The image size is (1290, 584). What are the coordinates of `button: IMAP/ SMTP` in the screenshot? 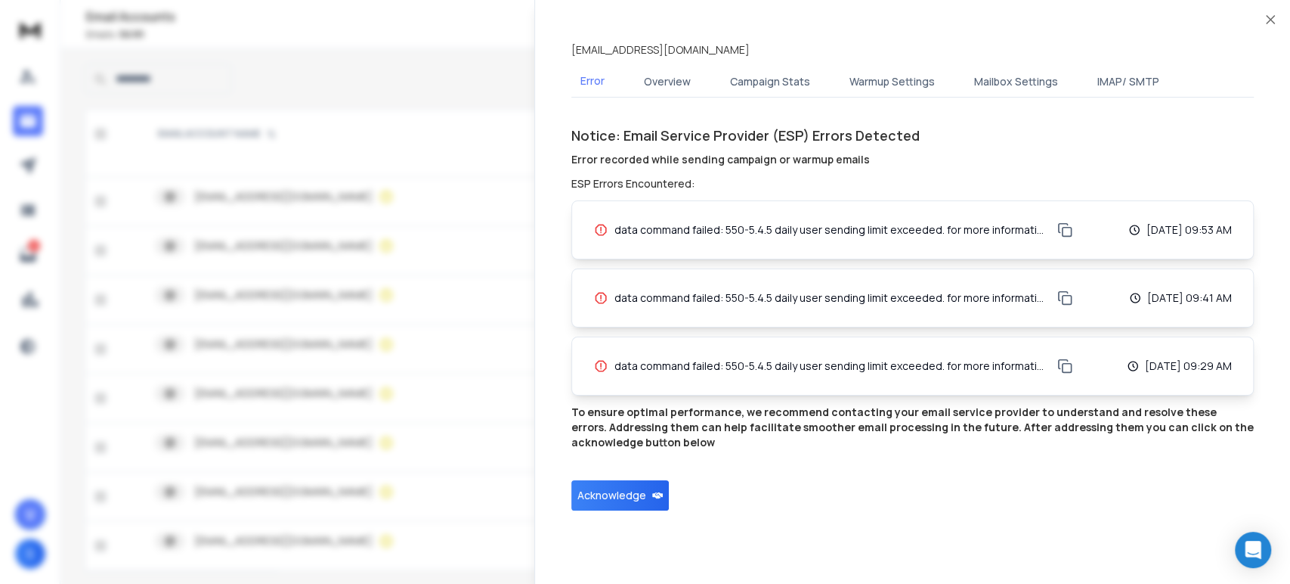 It's located at (1129, 82).